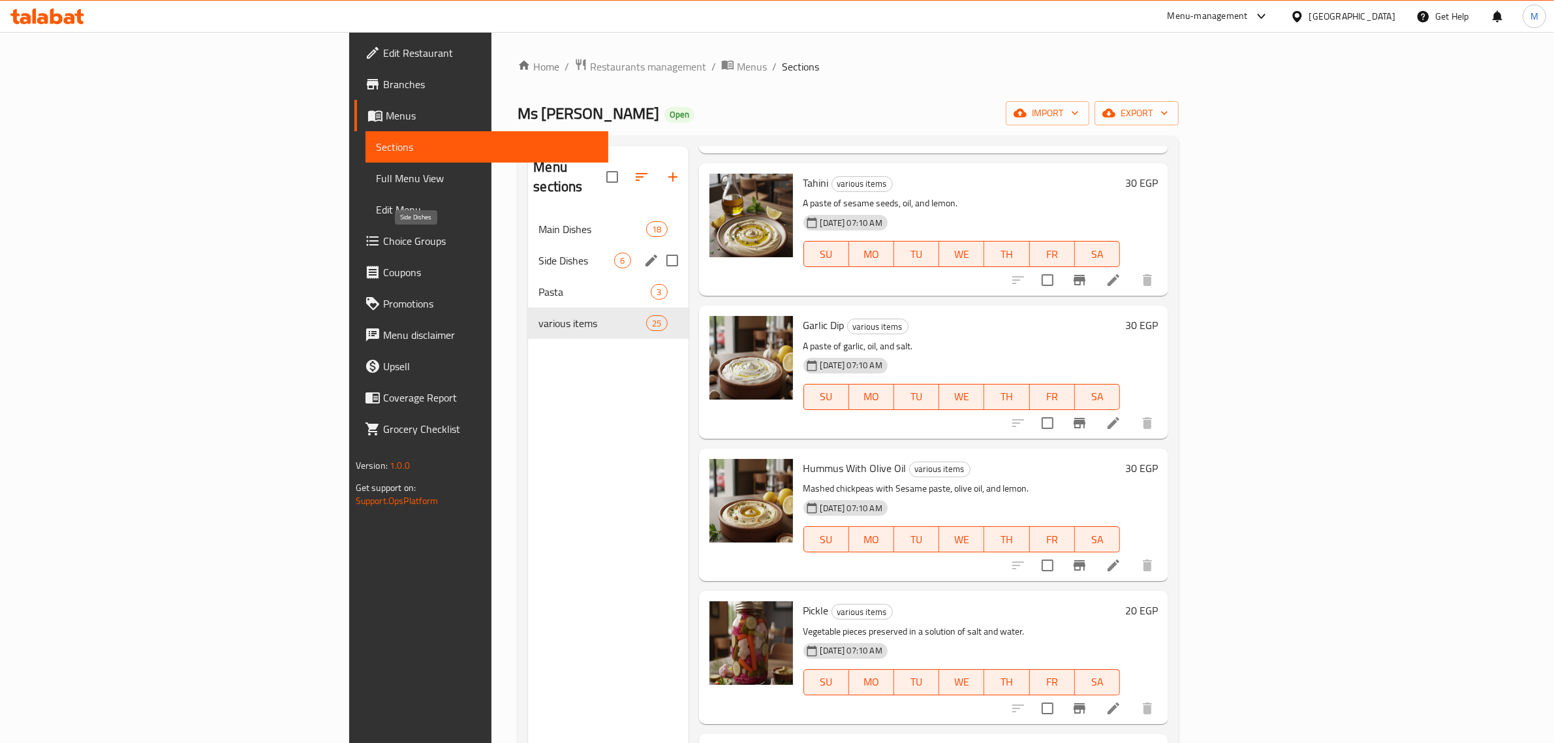  Describe the element at coordinates (592, 229) in the screenshot. I see `div: Main Dishes` at that location.